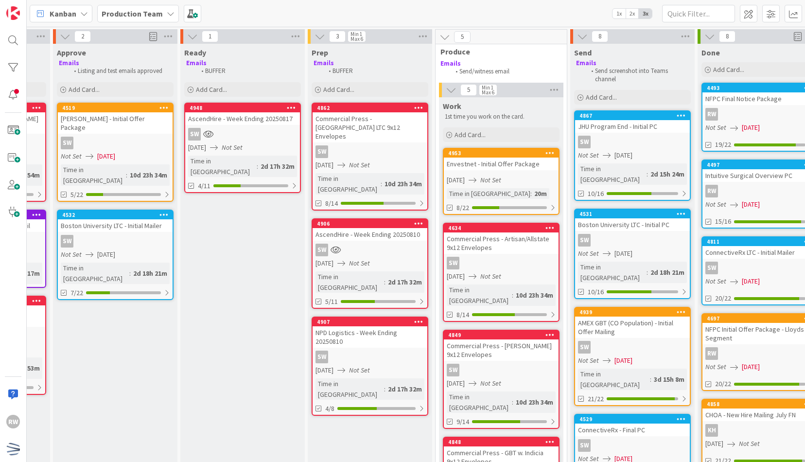 The image size is (805, 462). Describe the element at coordinates (632, 430) in the screenshot. I see `div: ConnectiveRx - Final PC` at that location.